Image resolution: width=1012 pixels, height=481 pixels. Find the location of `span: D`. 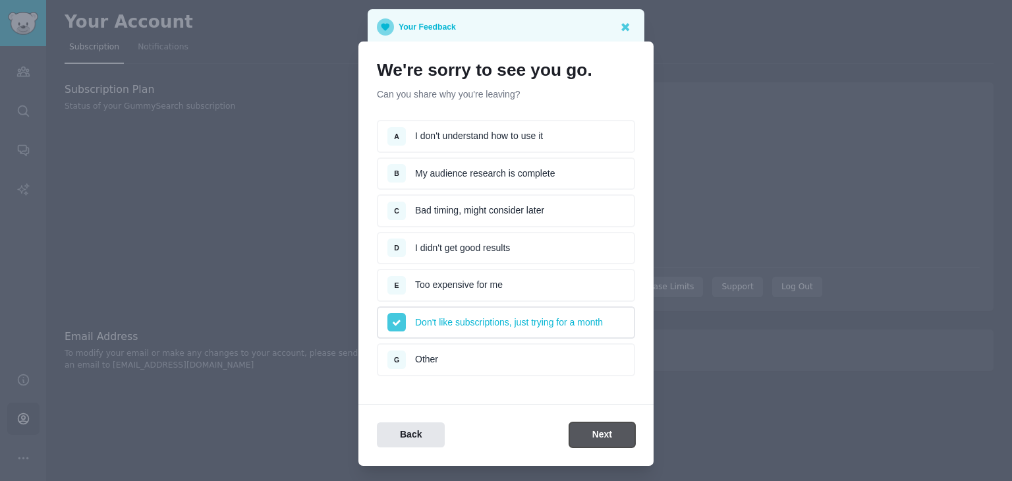

span: D is located at coordinates (397, 248).